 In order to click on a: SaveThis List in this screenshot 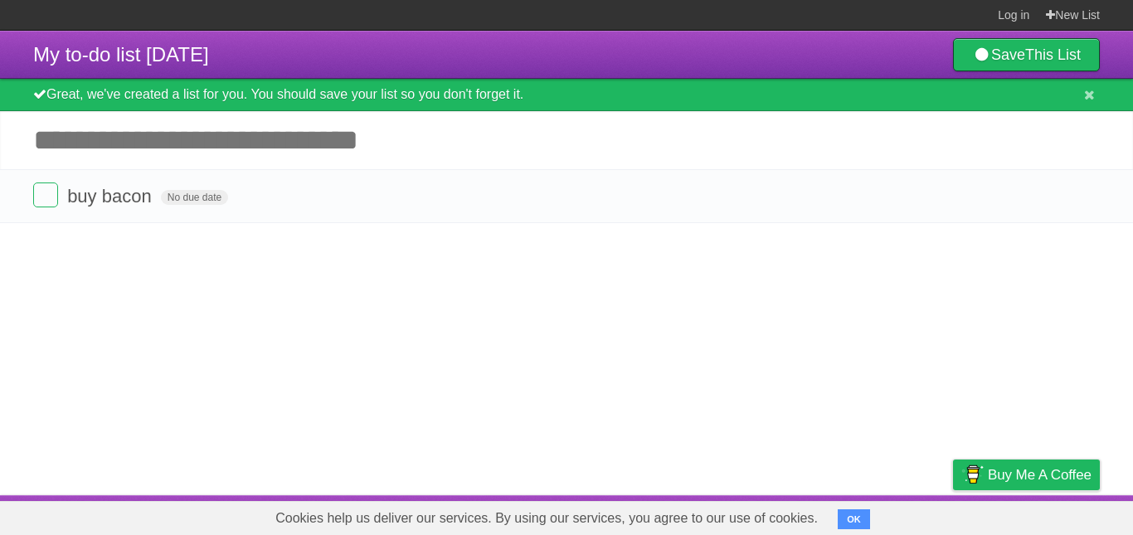, I will do `click(1026, 55)`.